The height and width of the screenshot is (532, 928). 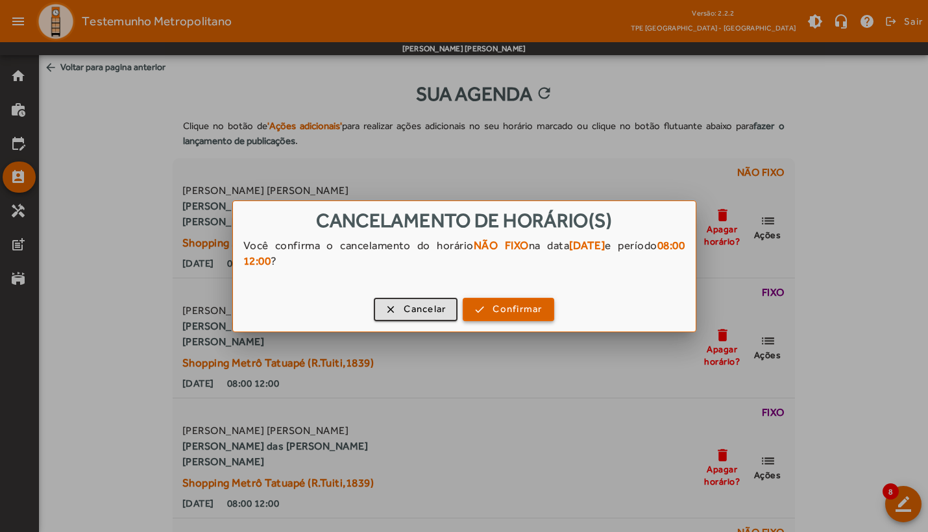 What do you see at coordinates (415, 310) in the screenshot?
I see `button: Cancelar` at bounding box center [415, 310].